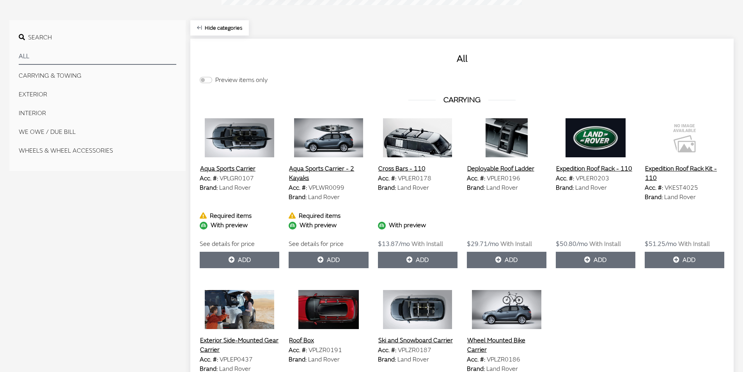  What do you see at coordinates (302, 340) in the screenshot?
I see `button: Roof Box` at bounding box center [302, 340].